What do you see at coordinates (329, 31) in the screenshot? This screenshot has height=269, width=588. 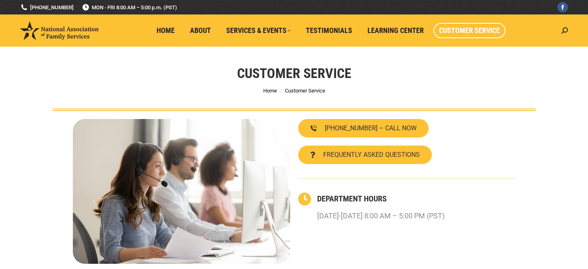 I see `span: Testimonials` at bounding box center [329, 31].